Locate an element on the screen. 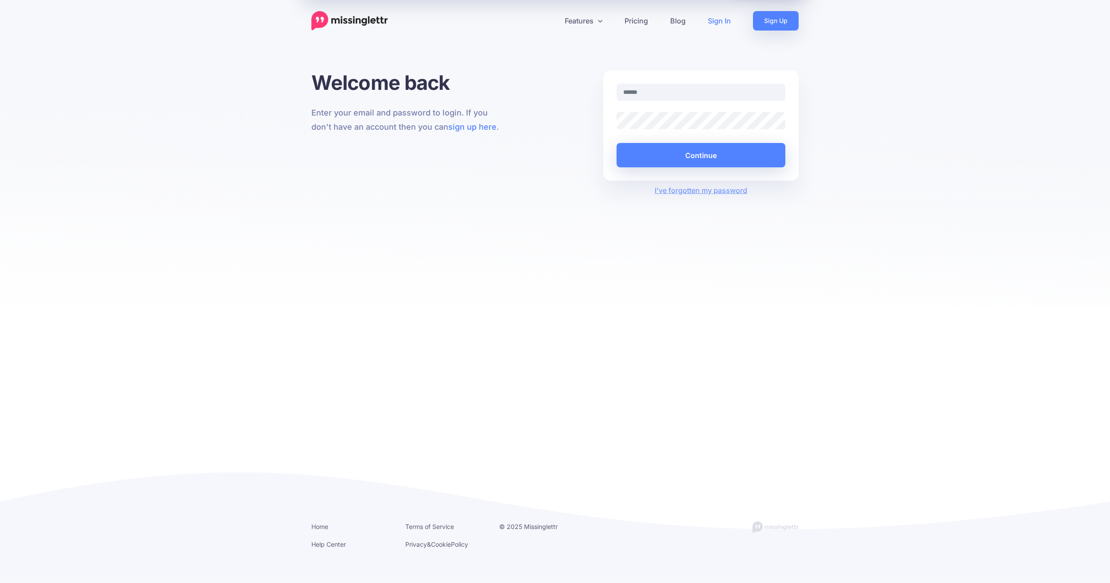 This screenshot has height=583, width=1110. h1: Welcome back is located at coordinates (409, 82).